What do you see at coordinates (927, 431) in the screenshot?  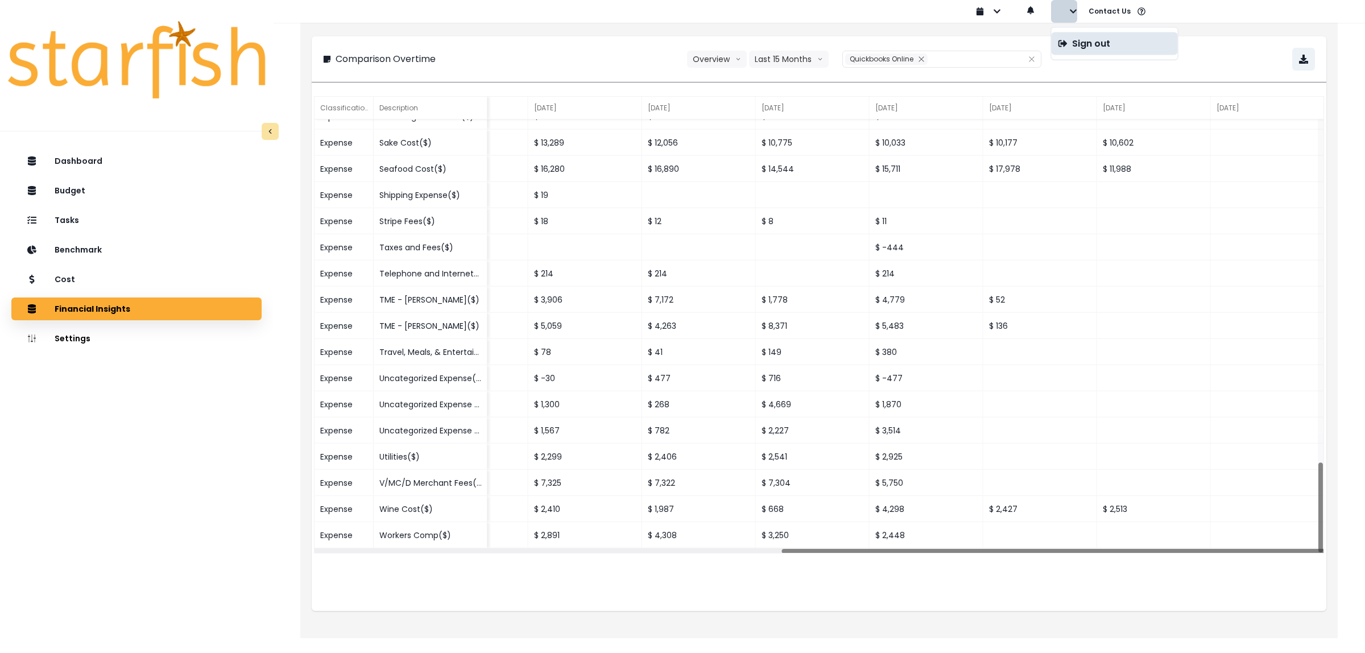 I see `div: $ 3,514` at bounding box center [927, 431].